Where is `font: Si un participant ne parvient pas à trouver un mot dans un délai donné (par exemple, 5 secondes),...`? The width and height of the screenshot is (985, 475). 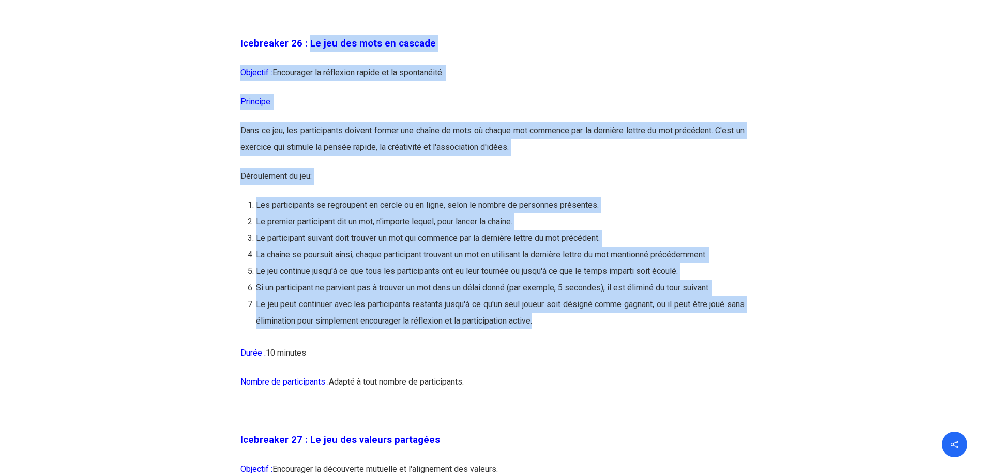
font: Si un participant ne parvient pas à trouver un mot dans un délai donné (par exemple, 5 secondes),... is located at coordinates (483, 287).